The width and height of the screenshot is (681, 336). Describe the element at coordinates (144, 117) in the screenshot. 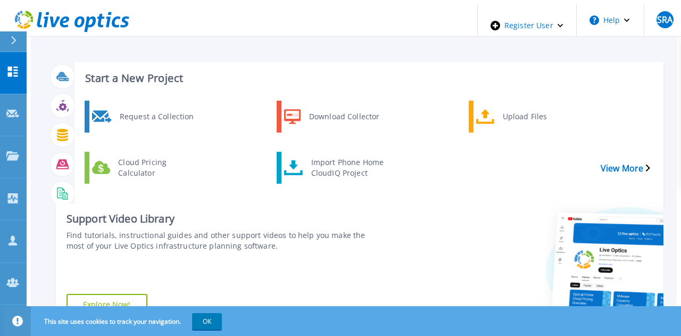

I see `a: Request a Collection` at that location.